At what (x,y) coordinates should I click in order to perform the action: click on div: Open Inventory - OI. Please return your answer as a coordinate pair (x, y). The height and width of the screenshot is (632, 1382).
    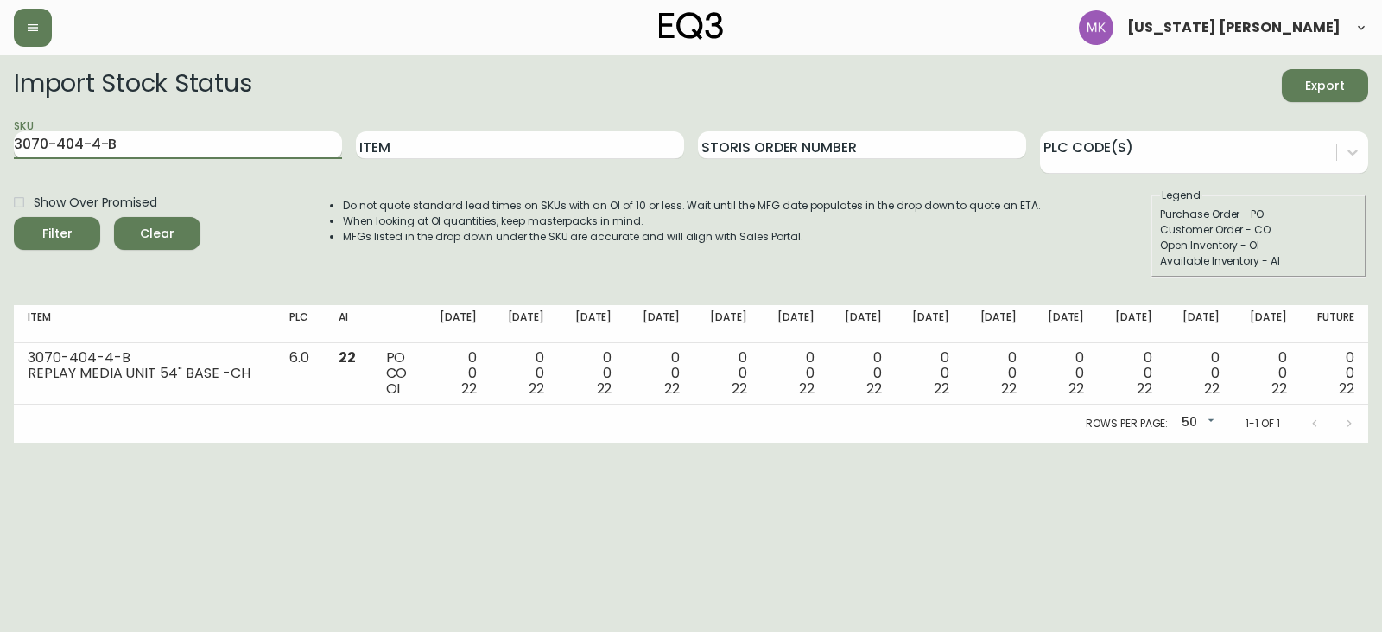
    Looking at the image, I should click on (1259, 245).